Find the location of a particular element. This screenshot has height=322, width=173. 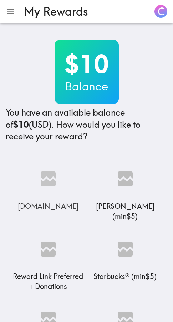

h2: $10 is located at coordinates (87, 64).